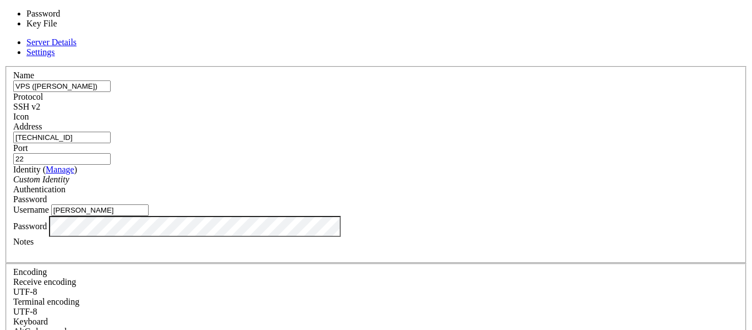 The width and height of the screenshot is (752, 330). I want to click on input: Host Name or IP, so click(62, 137).